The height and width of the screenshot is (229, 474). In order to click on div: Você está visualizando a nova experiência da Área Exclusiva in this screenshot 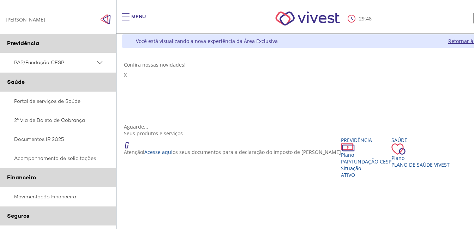, I will do `click(207, 41)`.